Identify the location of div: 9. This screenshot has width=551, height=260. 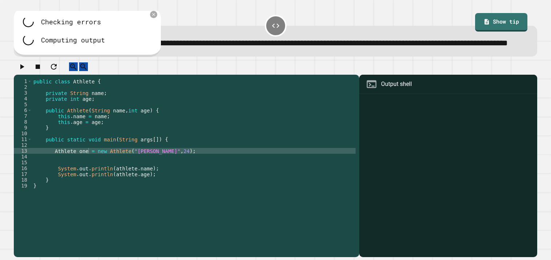
(23, 128).